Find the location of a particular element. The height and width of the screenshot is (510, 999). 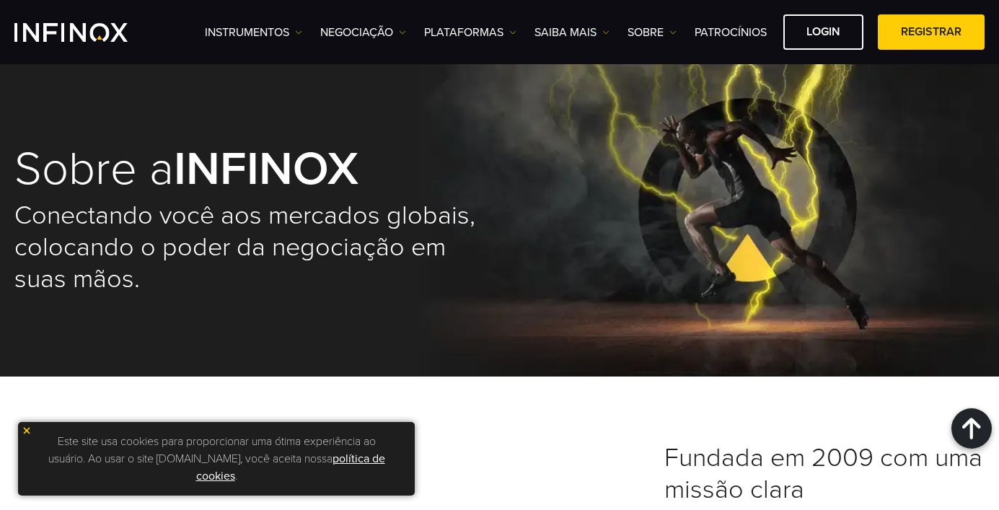

img: yellow close icon is located at coordinates (27, 431).